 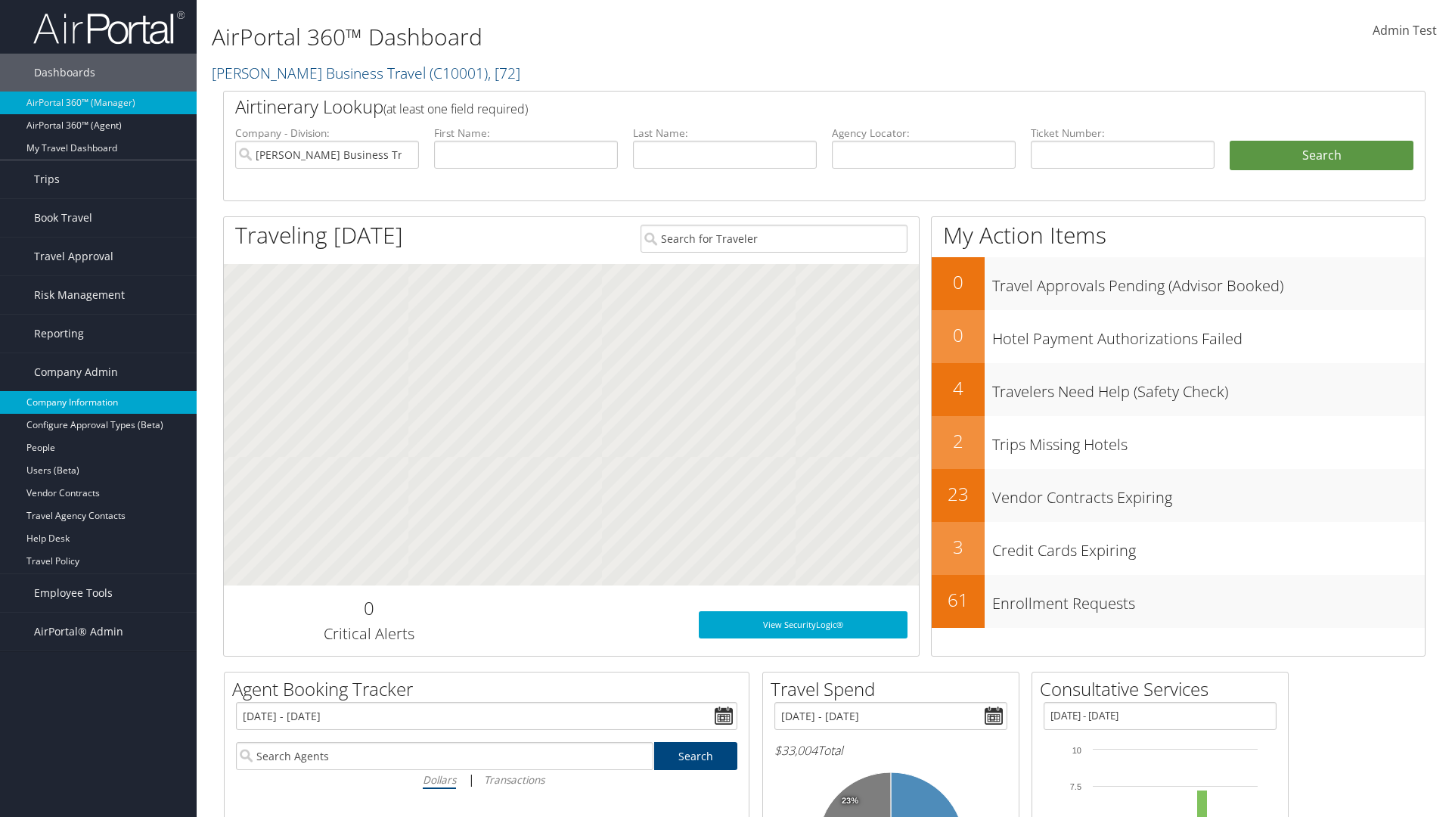 I want to click on span: , [ 72 ], so click(x=504, y=73).